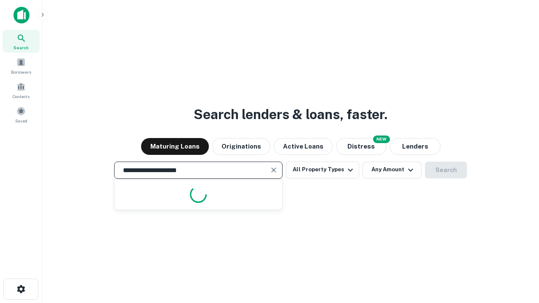 This screenshot has width=539, height=303. What do you see at coordinates (361, 146) in the screenshot?
I see `button: Search distressed loans with lien and other non-mortgage details.` at bounding box center [361, 146].